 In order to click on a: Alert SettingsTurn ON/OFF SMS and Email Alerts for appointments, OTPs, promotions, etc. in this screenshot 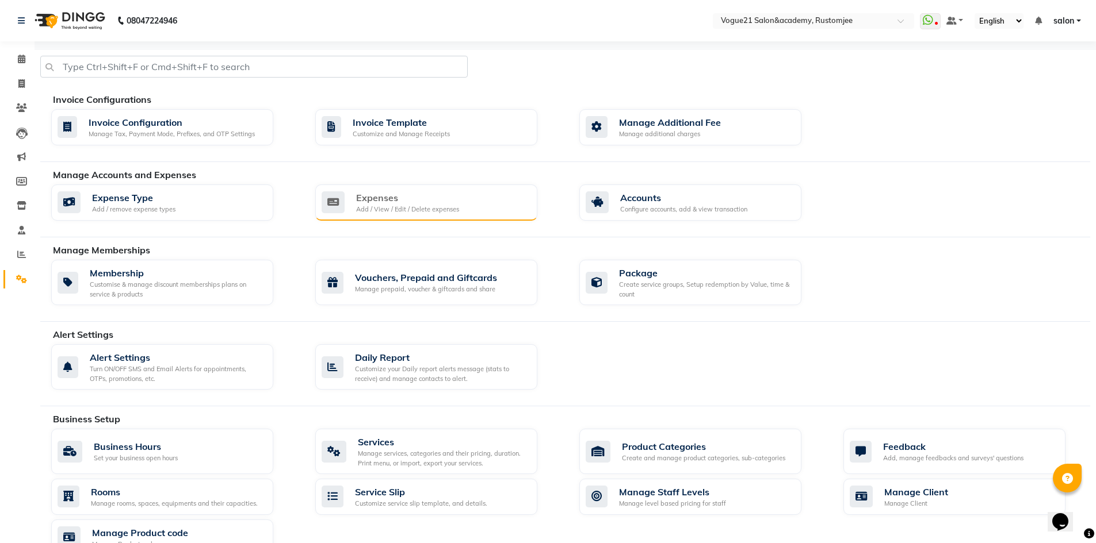, I will do `click(174, 367)`.